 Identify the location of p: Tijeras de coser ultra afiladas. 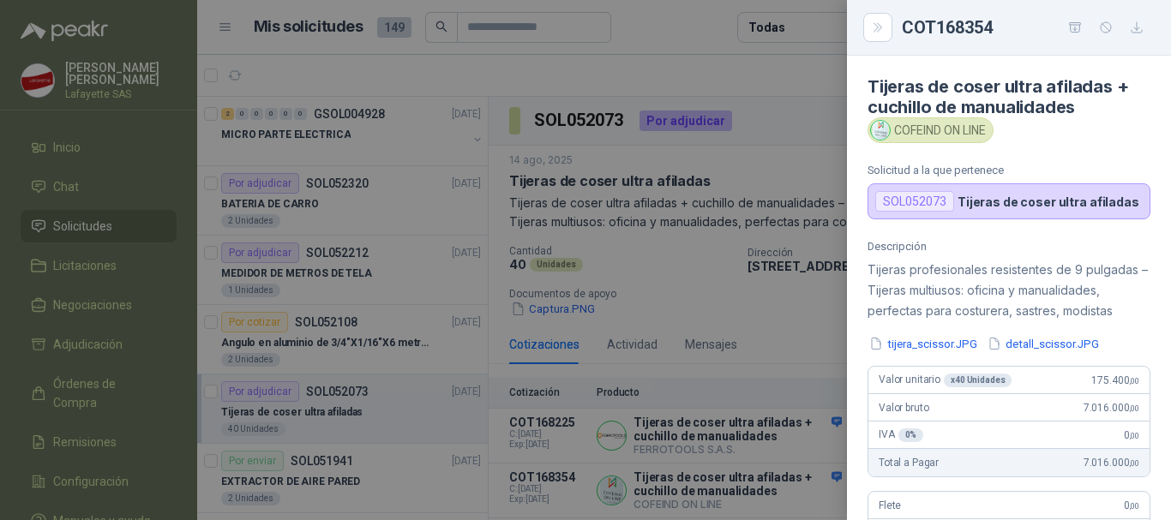
(1048, 201).